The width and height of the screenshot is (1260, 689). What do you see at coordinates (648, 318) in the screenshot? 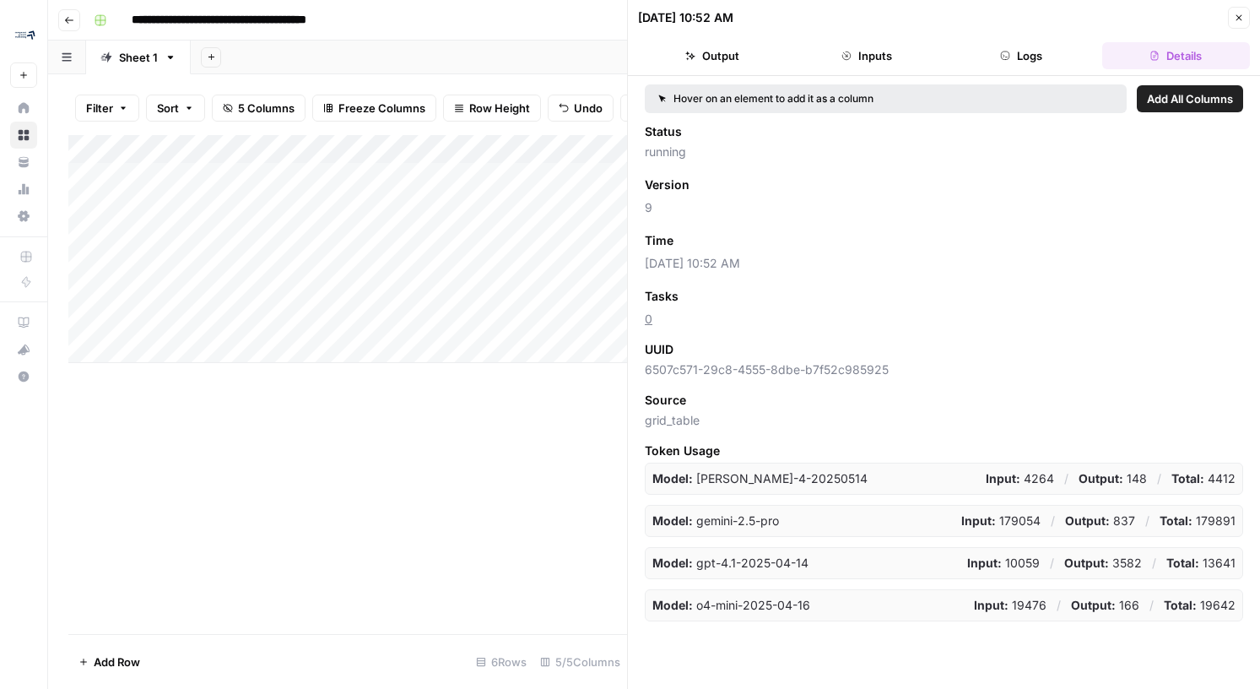
I see `a: 0` at bounding box center [648, 318].